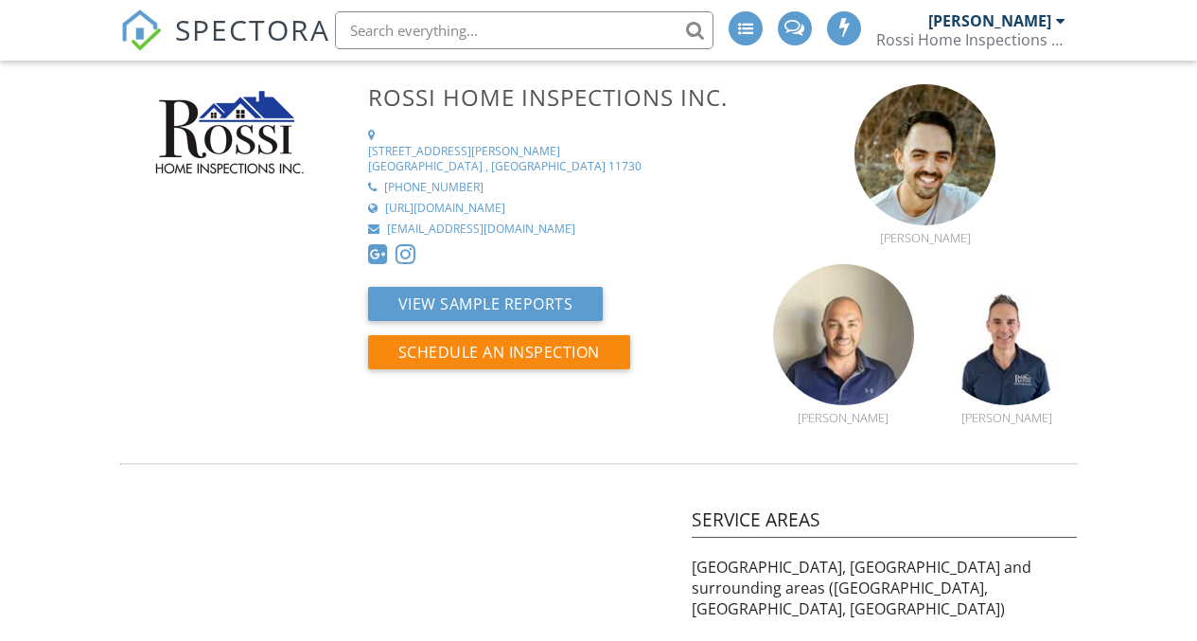 The height and width of the screenshot is (641, 1197). What do you see at coordinates (499, 352) in the screenshot?
I see `button: Schedule an Inspection` at bounding box center [499, 352].